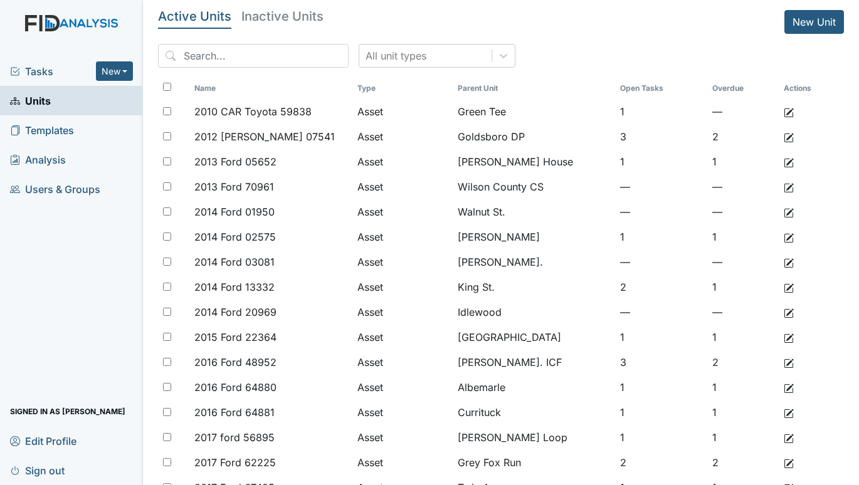 This screenshot has width=859, height=485. I want to click on td: Albemarle, so click(533, 387).